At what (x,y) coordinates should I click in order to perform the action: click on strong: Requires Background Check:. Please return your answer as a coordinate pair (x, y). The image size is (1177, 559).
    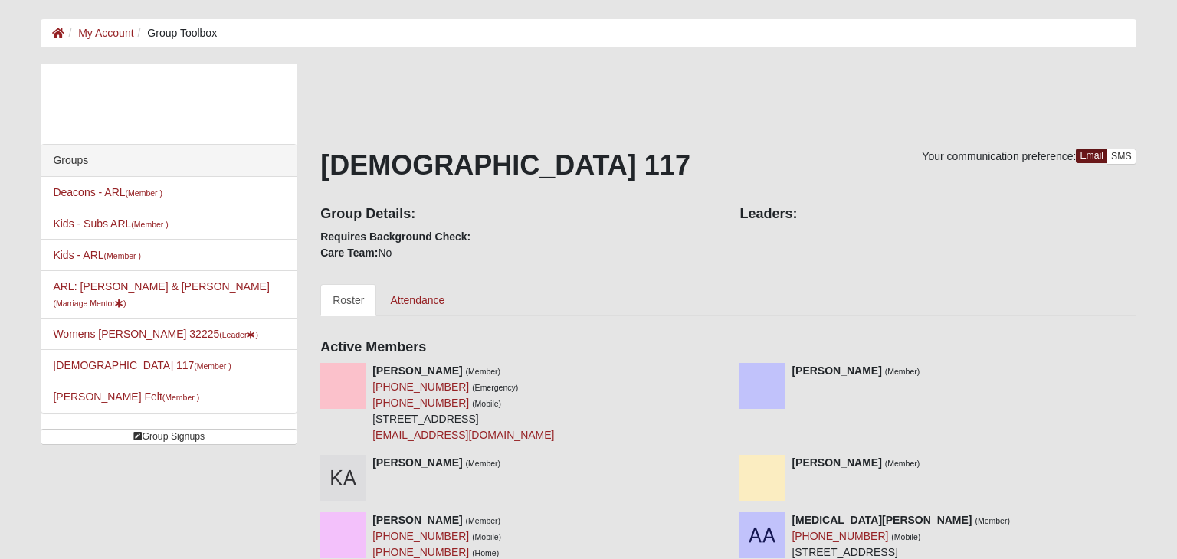
    Looking at the image, I should click on (395, 237).